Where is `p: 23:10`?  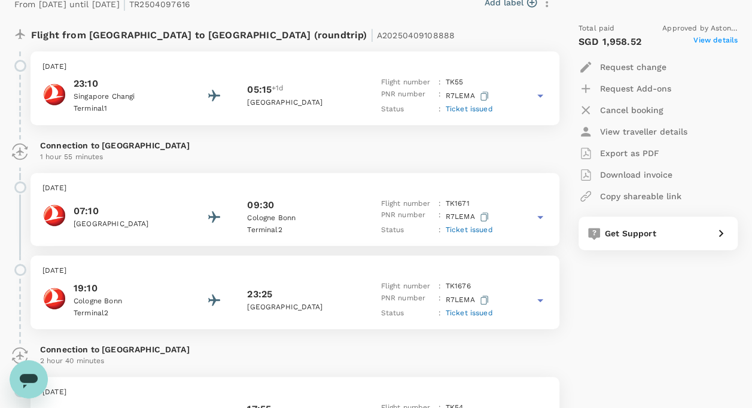
p: 23:10 is located at coordinates (127, 84).